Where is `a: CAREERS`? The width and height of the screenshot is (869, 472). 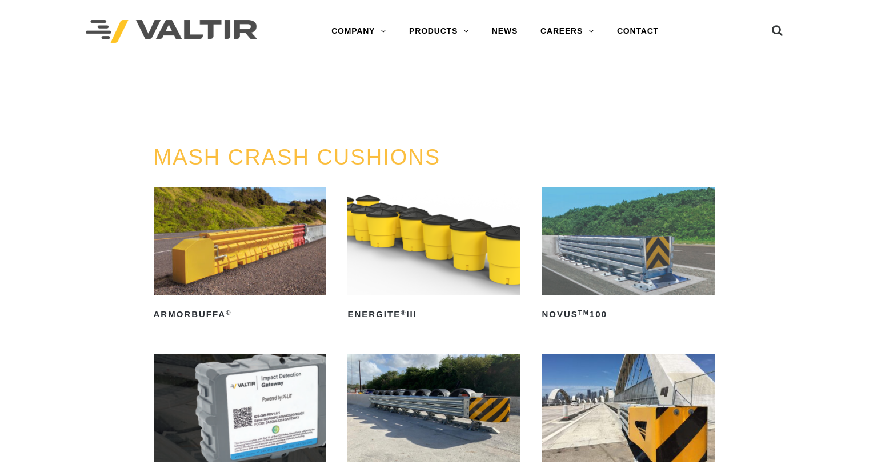 a: CAREERS is located at coordinates (568, 31).